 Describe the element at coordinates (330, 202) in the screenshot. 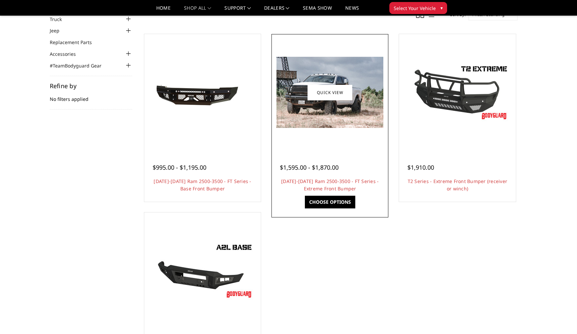

I see `a: Choose Options` at that location.